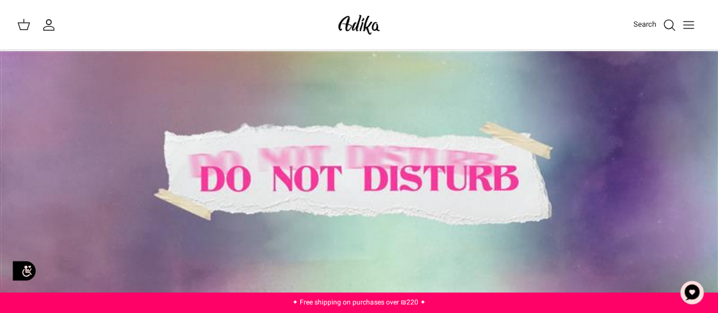 This screenshot has width=718, height=313. Describe the element at coordinates (688, 25) in the screenshot. I see `button: Toggle menu` at that location.